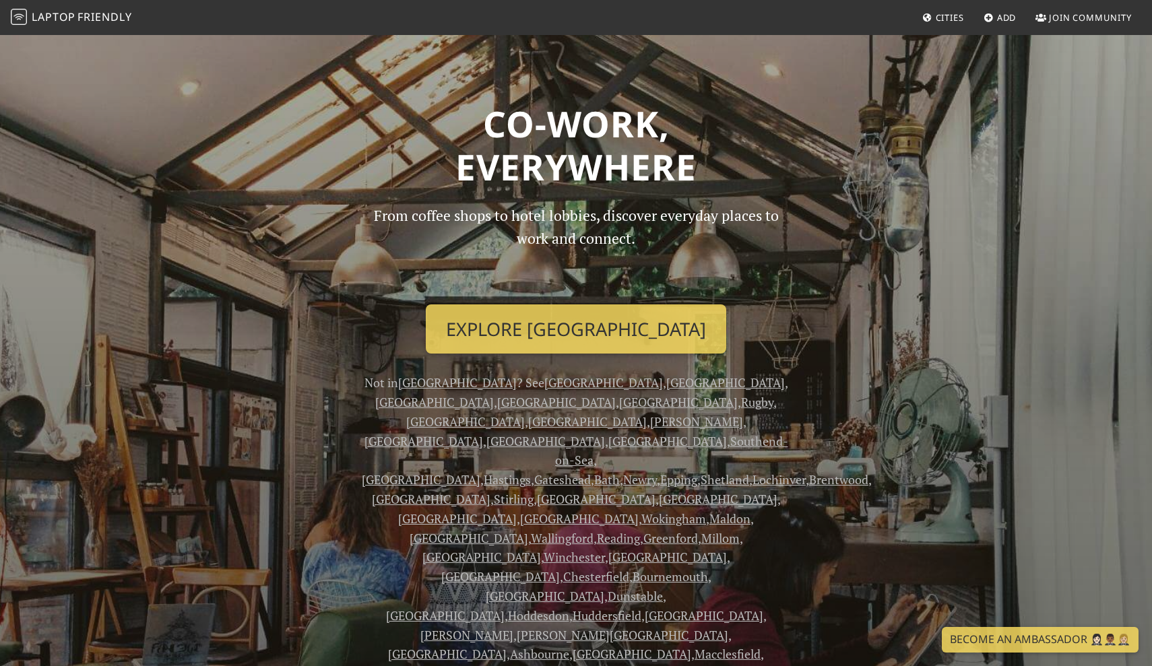 The width and height of the screenshot is (1152, 666). What do you see at coordinates (720, 538) in the screenshot?
I see `a: Millom` at bounding box center [720, 538].